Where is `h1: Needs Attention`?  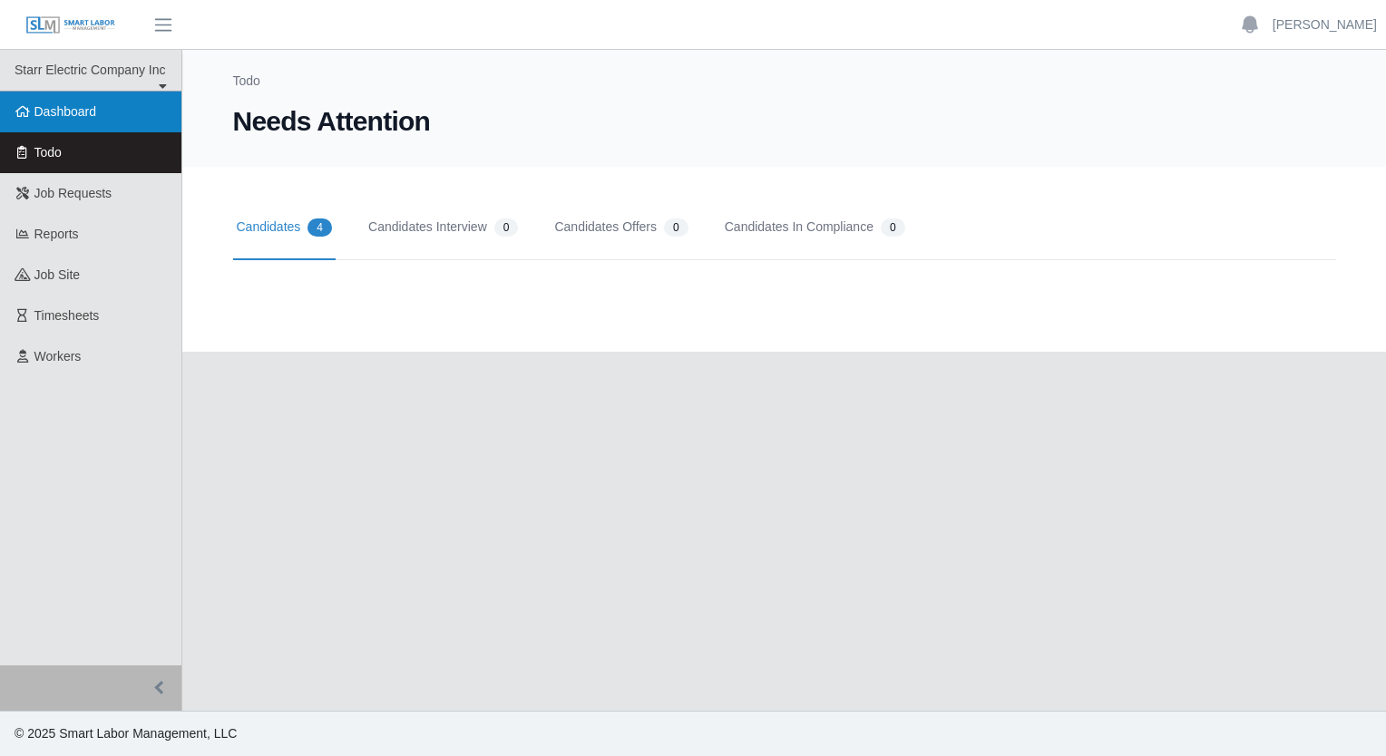
h1: Needs Attention is located at coordinates (784, 122).